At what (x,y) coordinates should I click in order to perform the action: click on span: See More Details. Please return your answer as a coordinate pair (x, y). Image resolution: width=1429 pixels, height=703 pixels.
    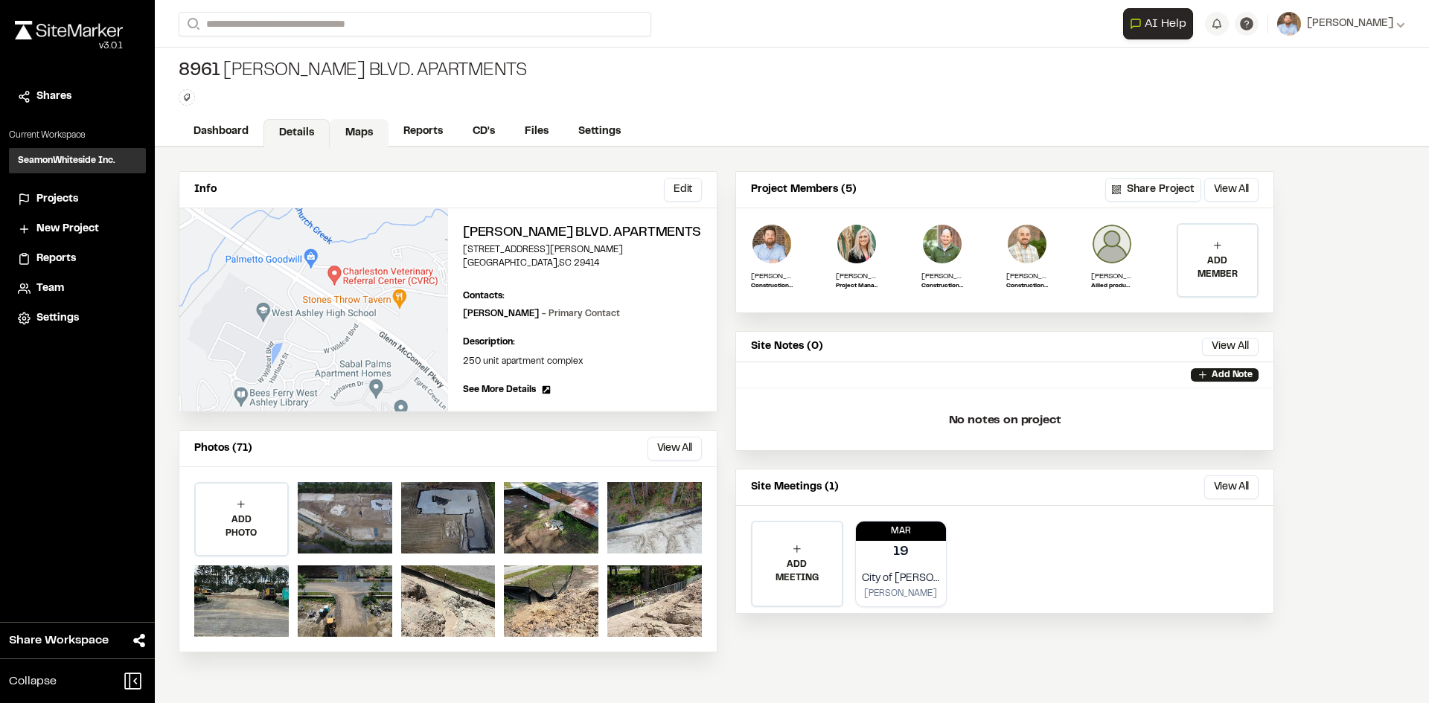
    Looking at the image, I should click on (499, 390).